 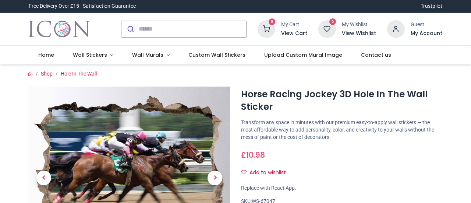 I want to click on a: Hole In The Wall, so click(x=79, y=74).